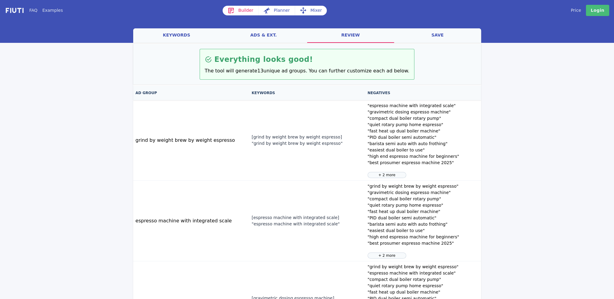 The width and height of the screenshot is (614, 299). I want to click on th: Negatives, so click(423, 93).